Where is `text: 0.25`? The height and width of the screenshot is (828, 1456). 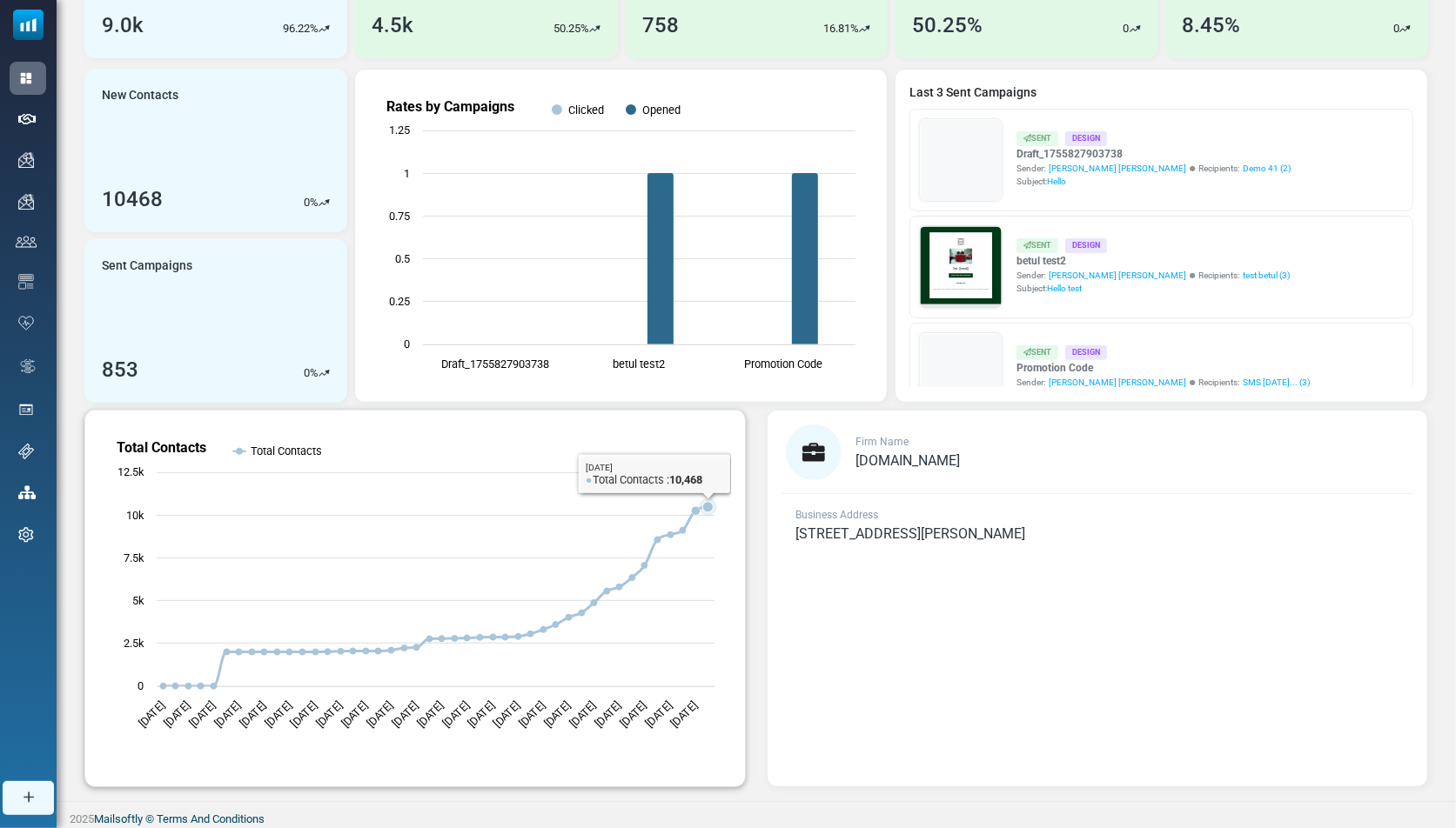 text: 0.25 is located at coordinates (399, 301).